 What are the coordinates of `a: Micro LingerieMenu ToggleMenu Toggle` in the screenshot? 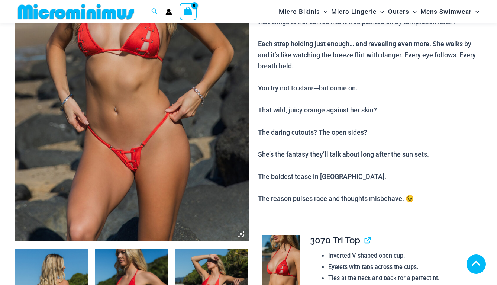 It's located at (357, 12).